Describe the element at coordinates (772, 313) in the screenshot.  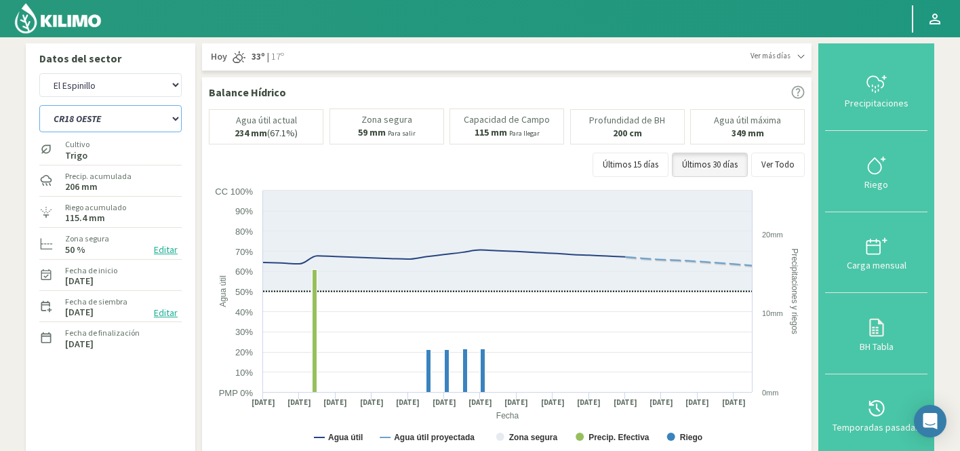
I see `text: 10mm` at that location.